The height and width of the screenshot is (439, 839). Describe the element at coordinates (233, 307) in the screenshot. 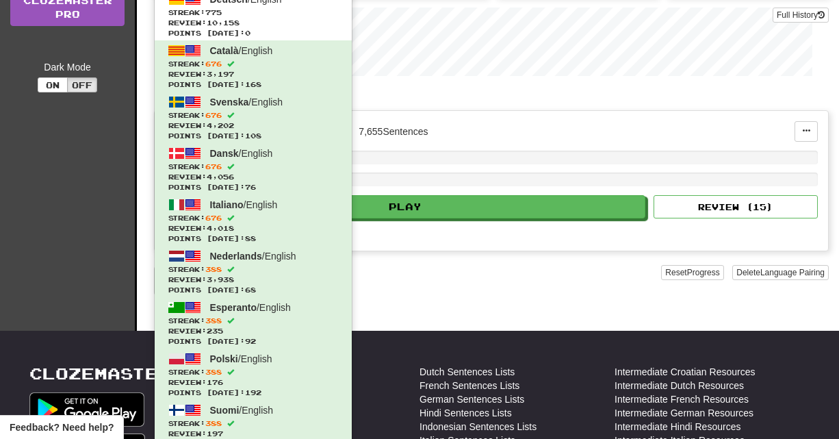

I see `span: Esperanto` at that location.